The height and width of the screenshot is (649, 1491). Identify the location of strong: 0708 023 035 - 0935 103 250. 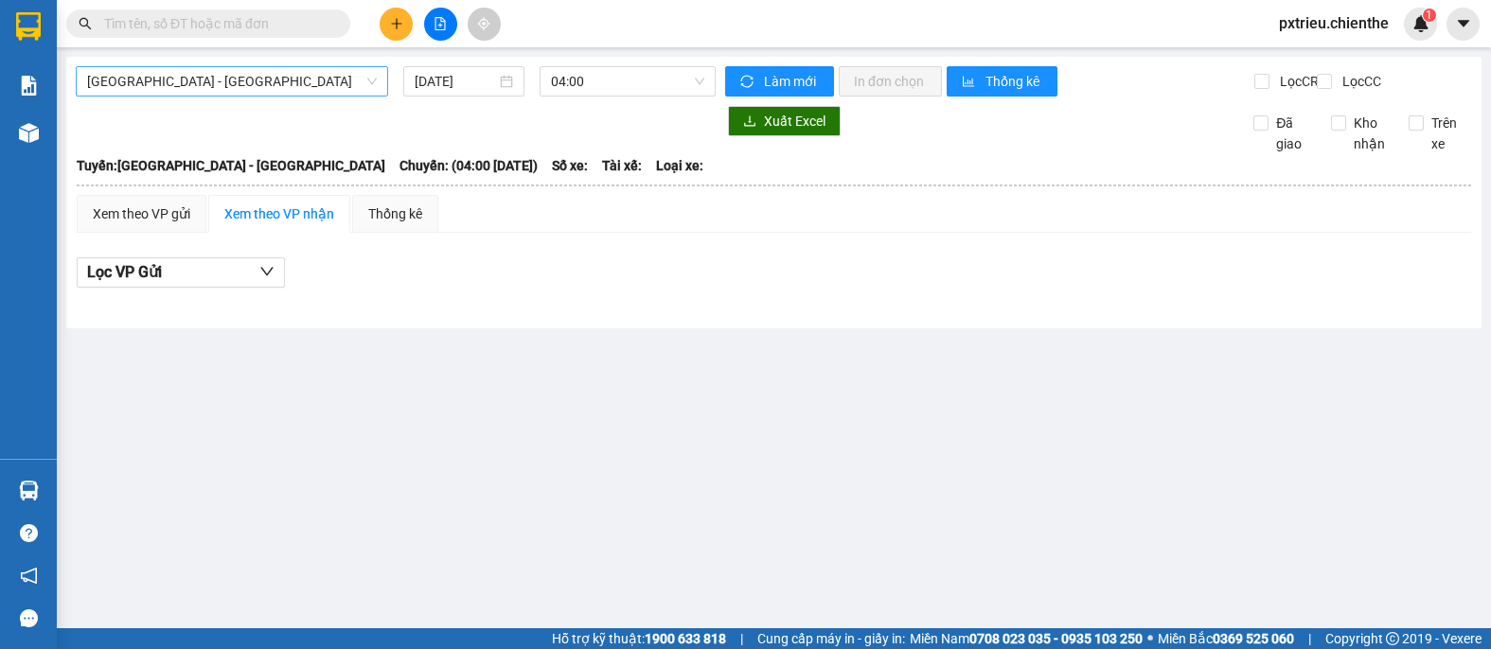
(1056, 639).